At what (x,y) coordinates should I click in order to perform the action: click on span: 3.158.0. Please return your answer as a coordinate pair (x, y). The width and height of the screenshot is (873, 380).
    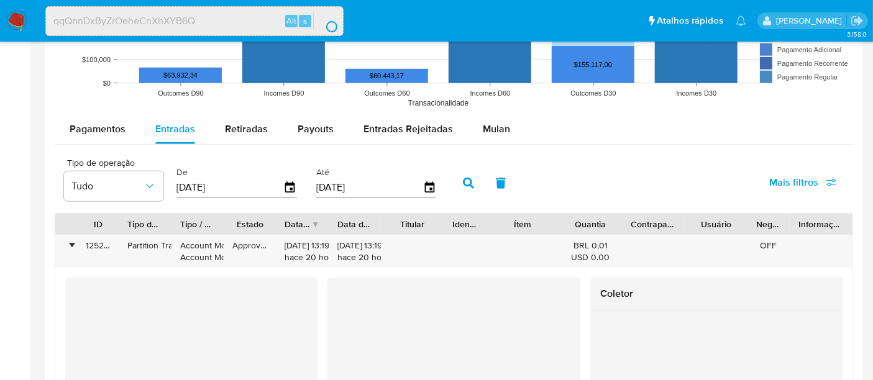
    Looking at the image, I should click on (857, 34).